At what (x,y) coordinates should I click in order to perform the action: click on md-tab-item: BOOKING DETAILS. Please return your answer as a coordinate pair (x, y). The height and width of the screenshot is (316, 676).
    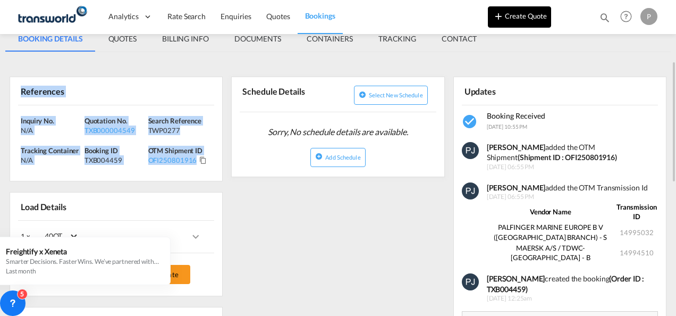
    Looking at the image, I should click on (50, 39).